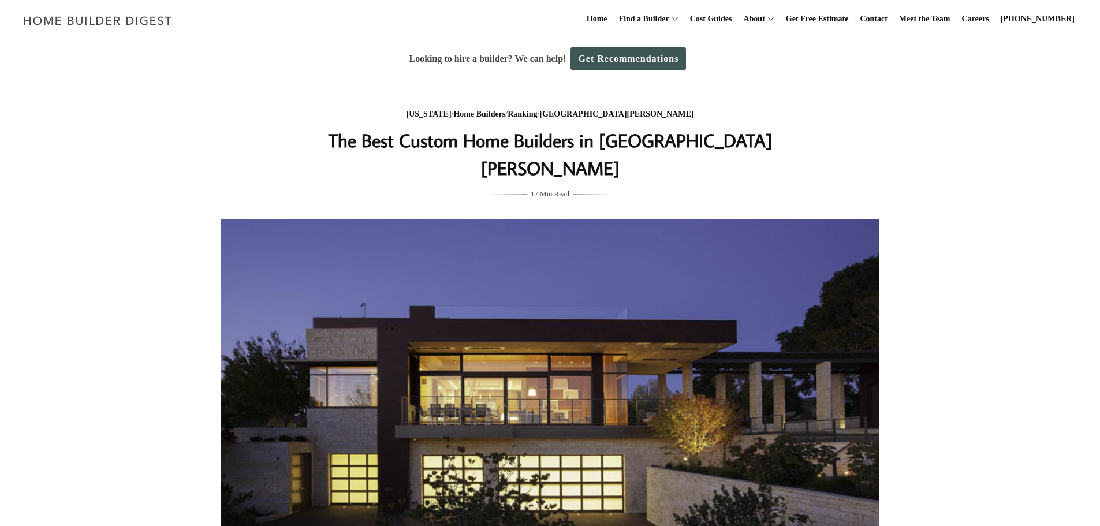 The image size is (1100, 526). Describe the element at coordinates (550, 194) in the screenshot. I see `span: 17 Min Read` at that location.